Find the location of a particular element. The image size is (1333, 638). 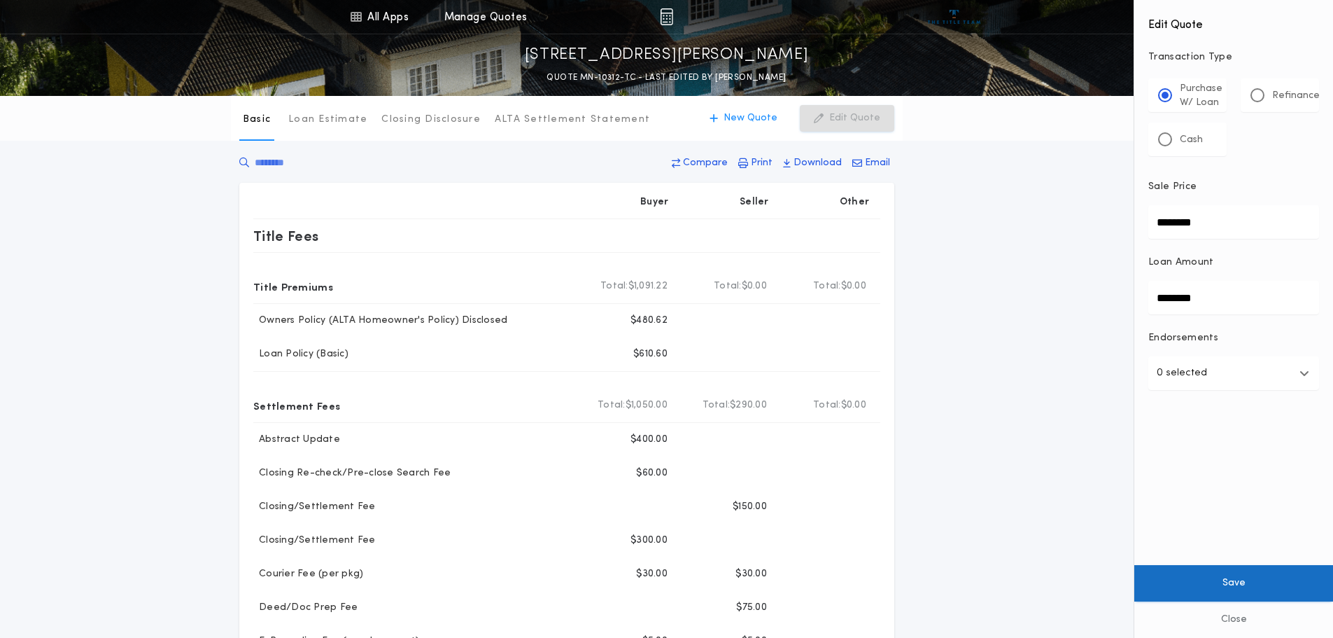

button: Print is located at coordinates (755, 163).